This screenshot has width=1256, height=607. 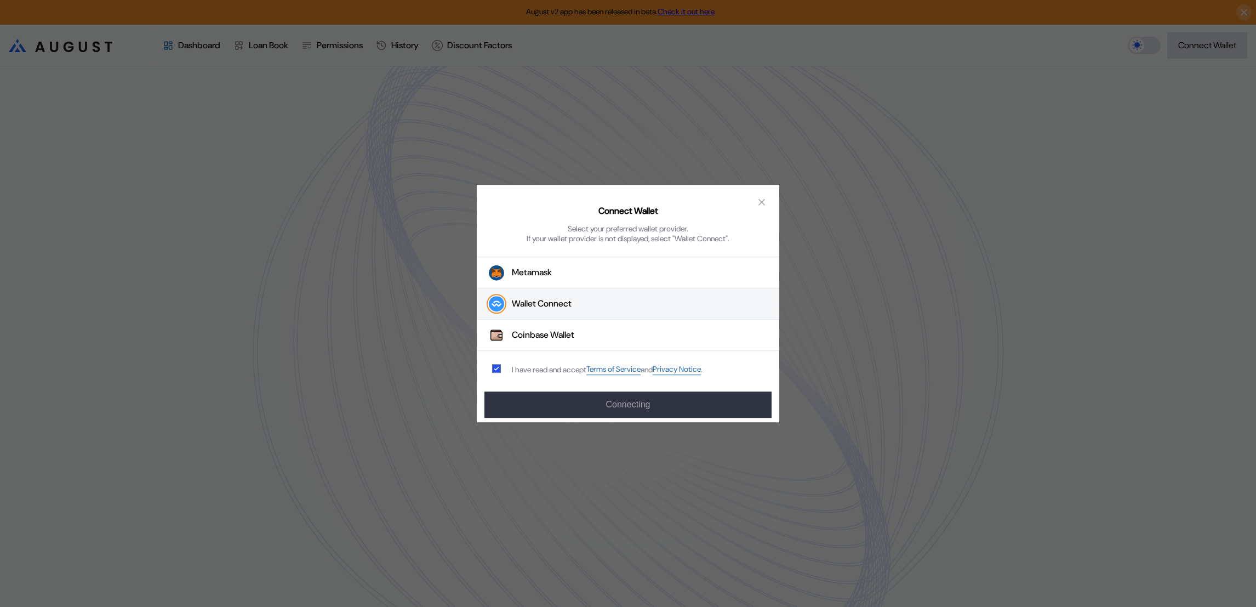 I want to click on div: I have read and accept ., so click(x=607, y=369).